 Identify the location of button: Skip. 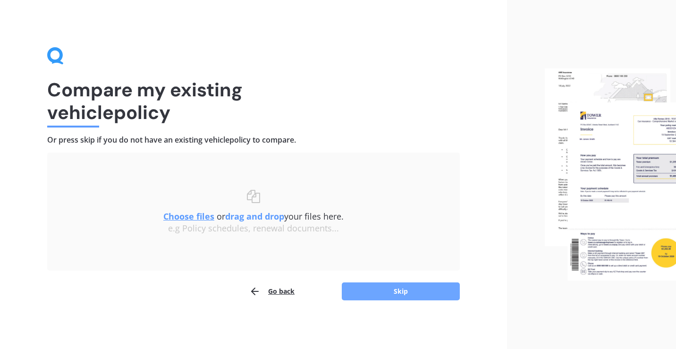
(401, 291).